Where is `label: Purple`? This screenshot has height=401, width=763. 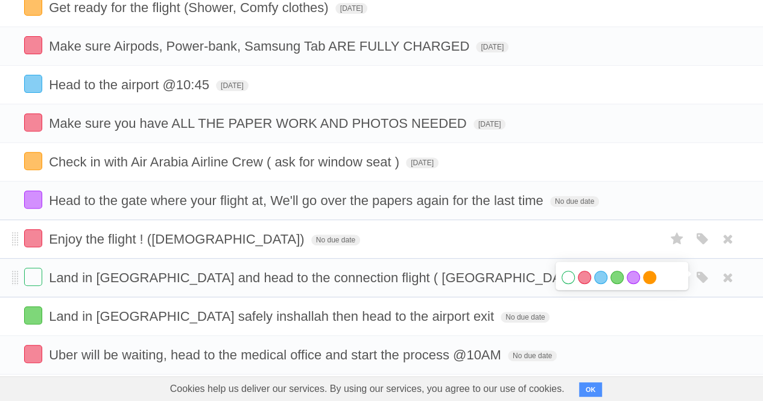
label: Purple is located at coordinates (633, 277).